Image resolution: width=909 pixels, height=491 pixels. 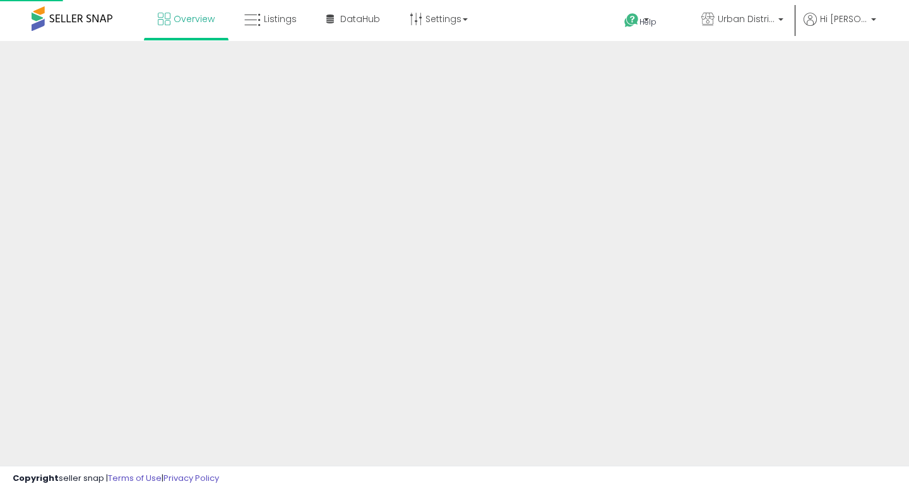 What do you see at coordinates (360, 19) in the screenshot?
I see `span: DataHub` at bounding box center [360, 19].